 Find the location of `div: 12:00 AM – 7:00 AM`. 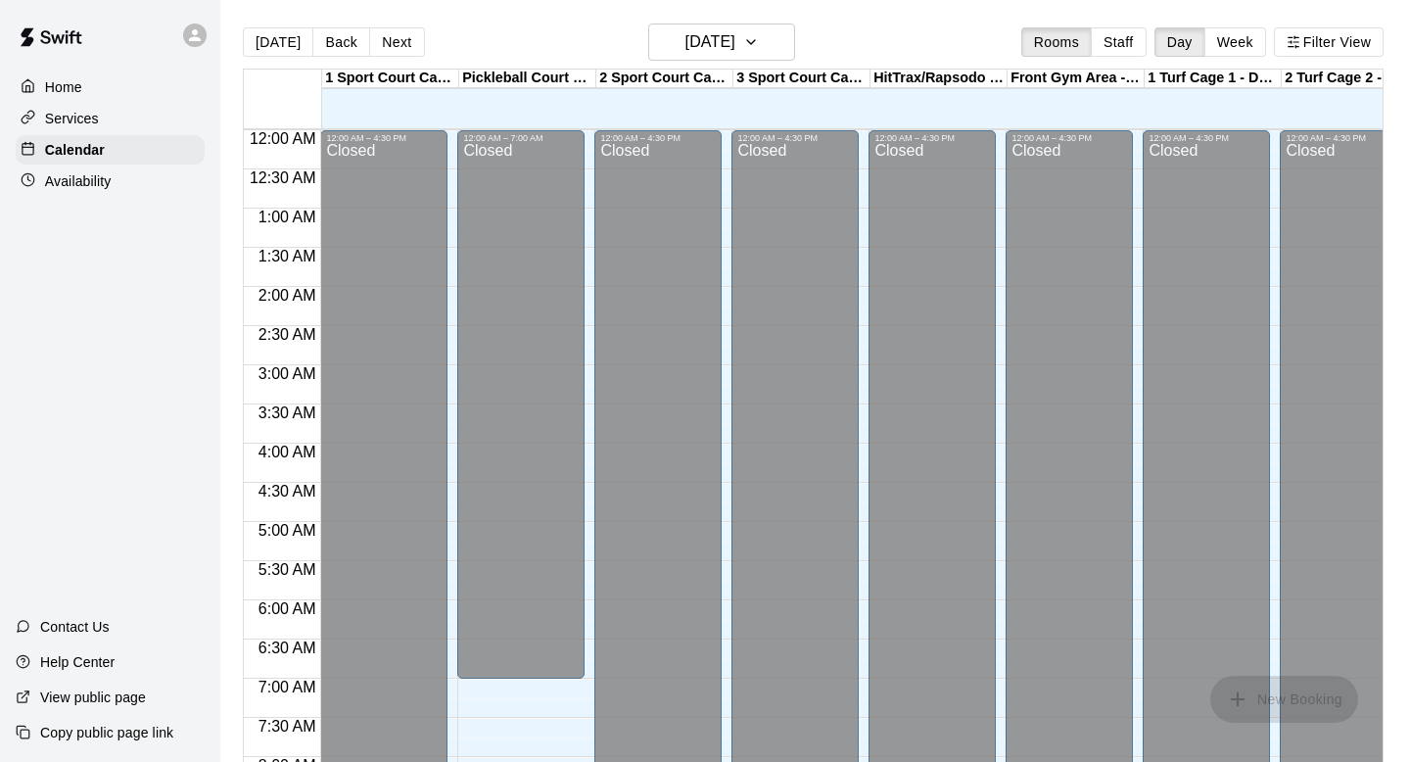

div: 12:00 AM – 7:00 AM is located at coordinates (505, 138).